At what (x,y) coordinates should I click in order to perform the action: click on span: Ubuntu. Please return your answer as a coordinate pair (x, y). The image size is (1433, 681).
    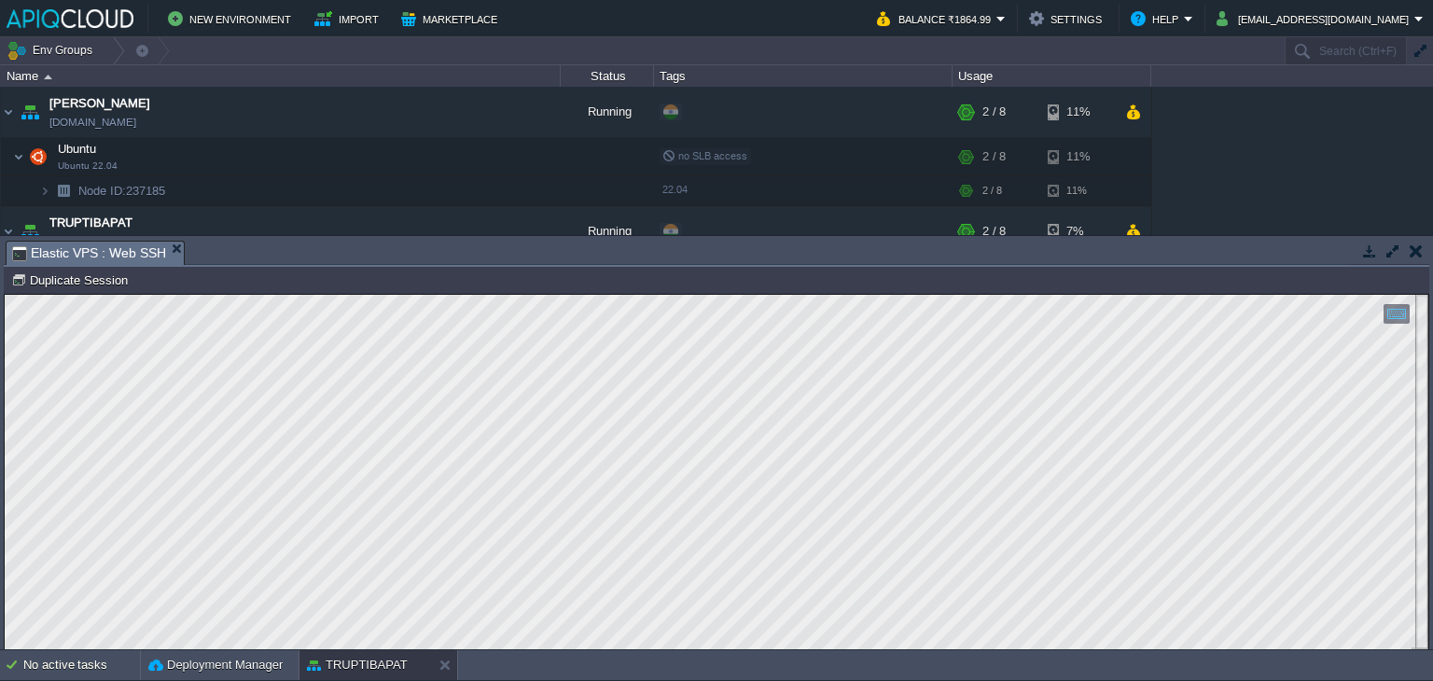
    Looking at the image, I should click on (77, 148).